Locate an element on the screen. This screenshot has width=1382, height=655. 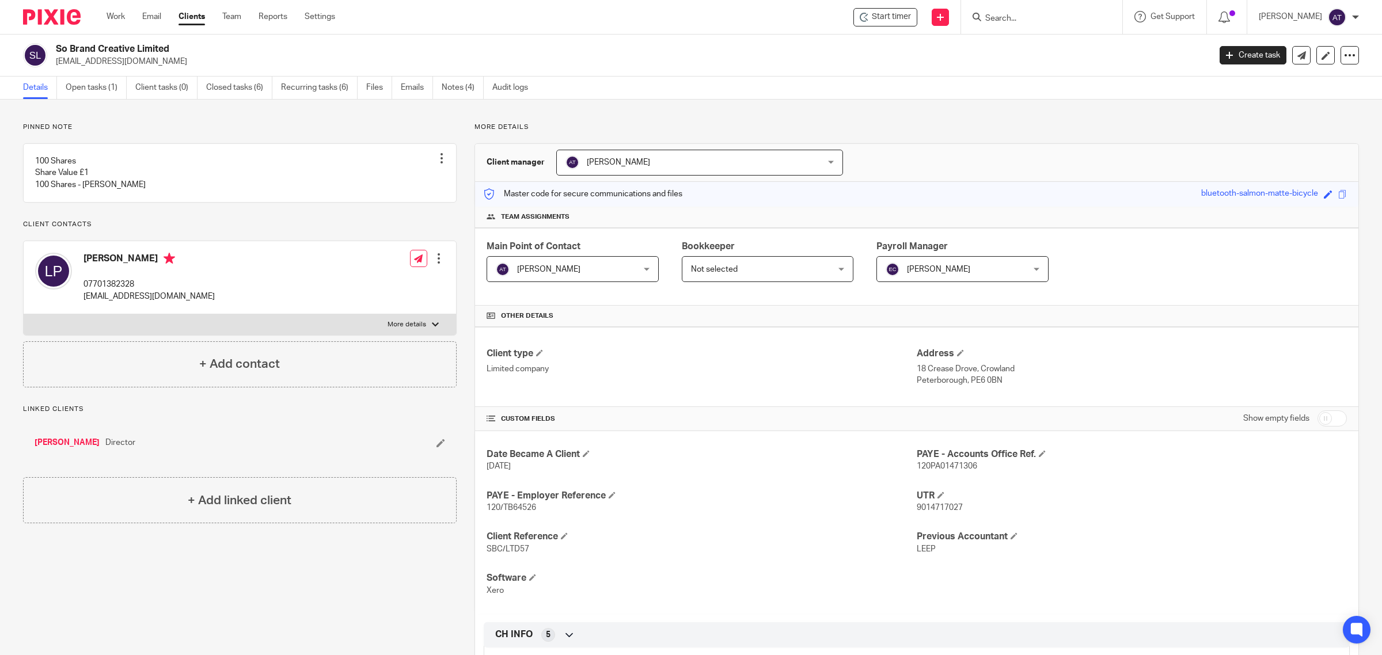
h2: So Brand Creative Limited is located at coordinates (514, 49).